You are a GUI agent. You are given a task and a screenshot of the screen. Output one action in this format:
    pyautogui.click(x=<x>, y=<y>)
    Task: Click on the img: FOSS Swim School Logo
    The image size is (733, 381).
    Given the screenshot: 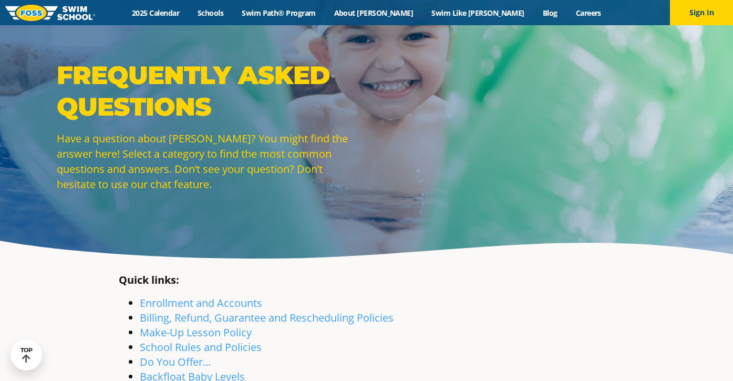 What is the action you would take?
    pyautogui.click(x=50, y=13)
    